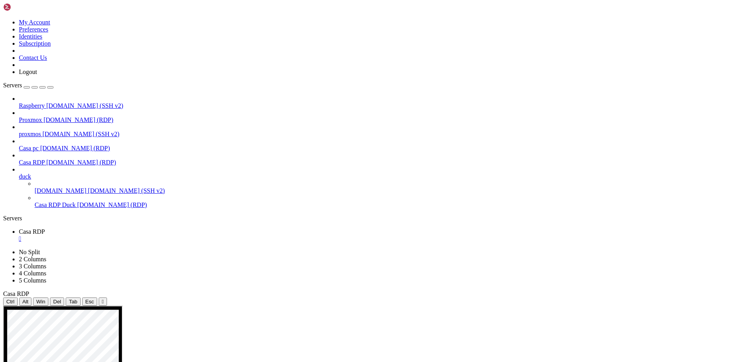 The width and height of the screenshot is (752, 362). What do you see at coordinates (33, 280) in the screenshot?
I see `a: 5 Columns` at bounding box center [33, 280].